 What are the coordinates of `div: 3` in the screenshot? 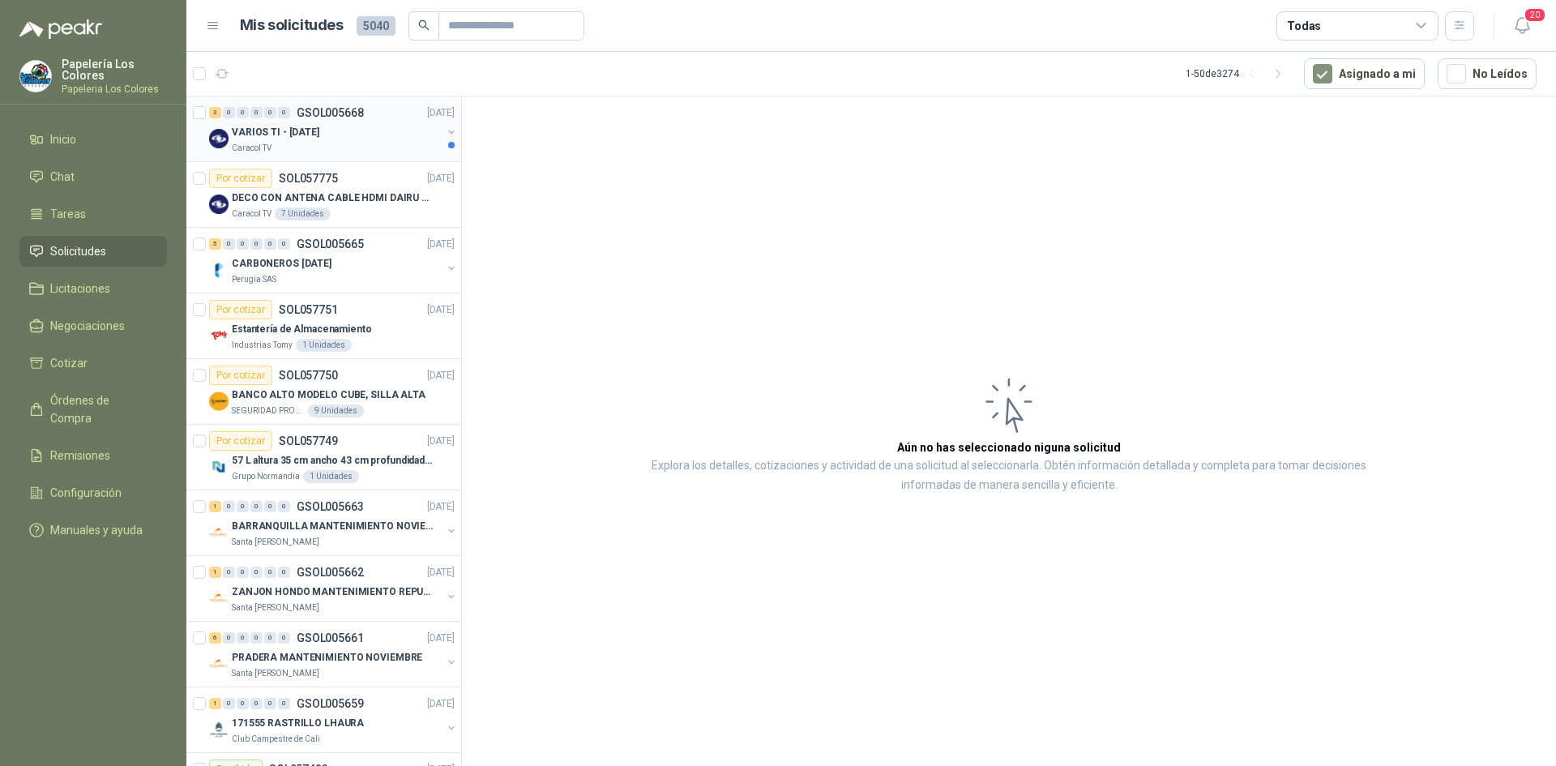 It's located at (215, 113).